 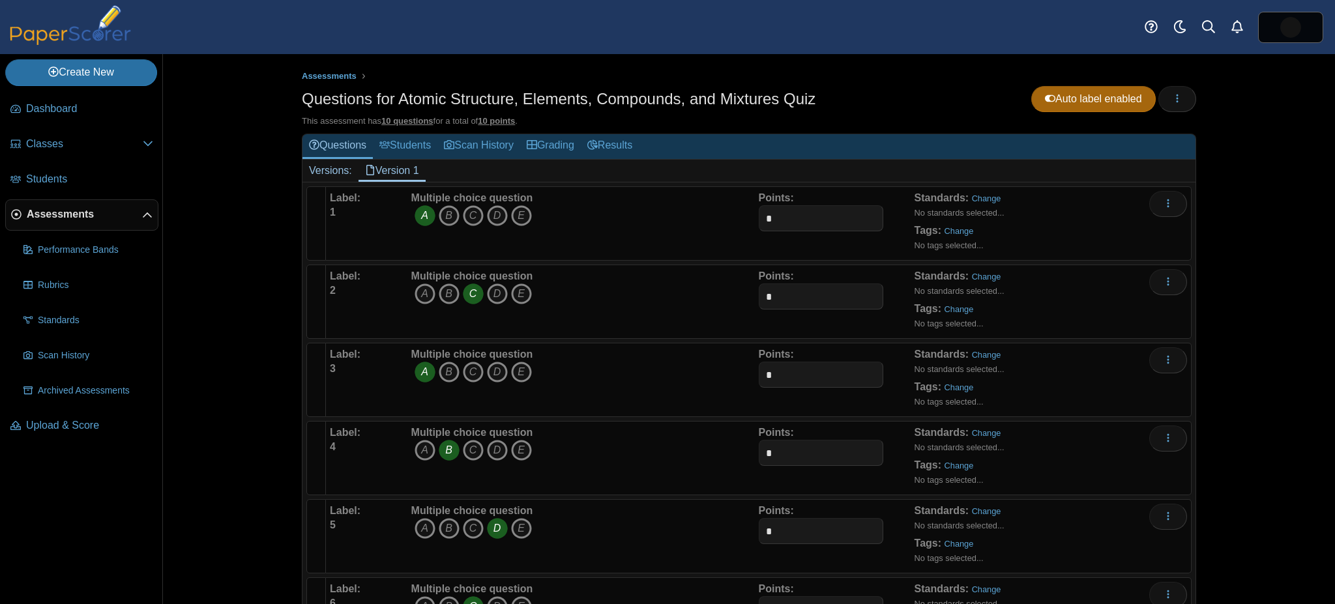 What do you see at coordinates (333, 212) in the screenshot?
I see `b: 1` at bounding box center [333, 212].